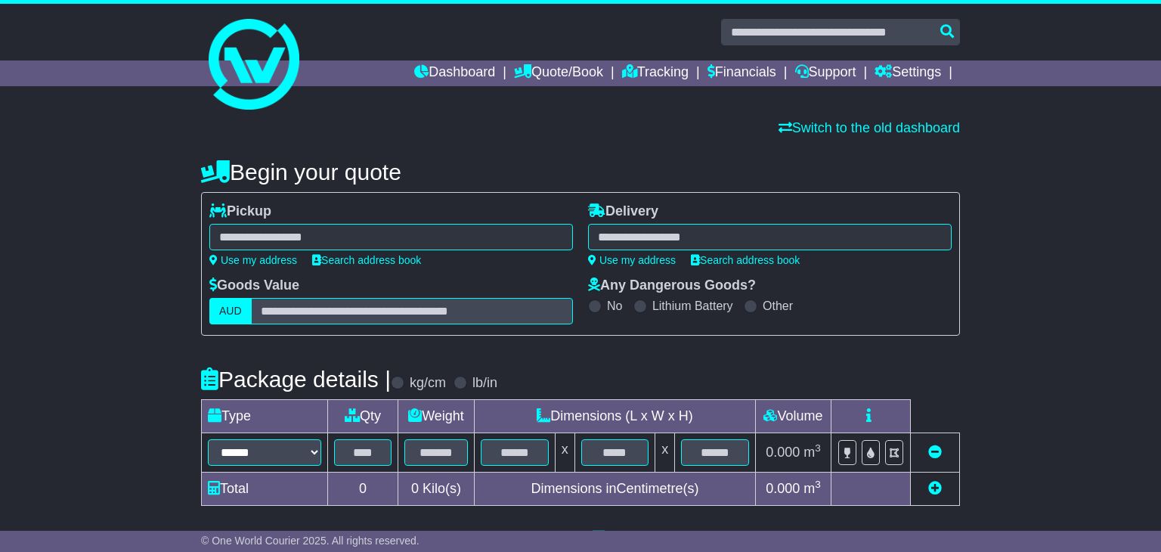  I want to click on td: Kilo(s), so click(436, 489).